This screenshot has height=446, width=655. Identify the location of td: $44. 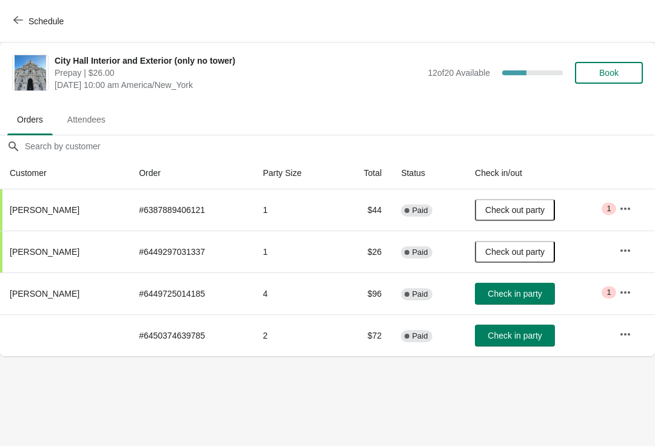
(364, 210).